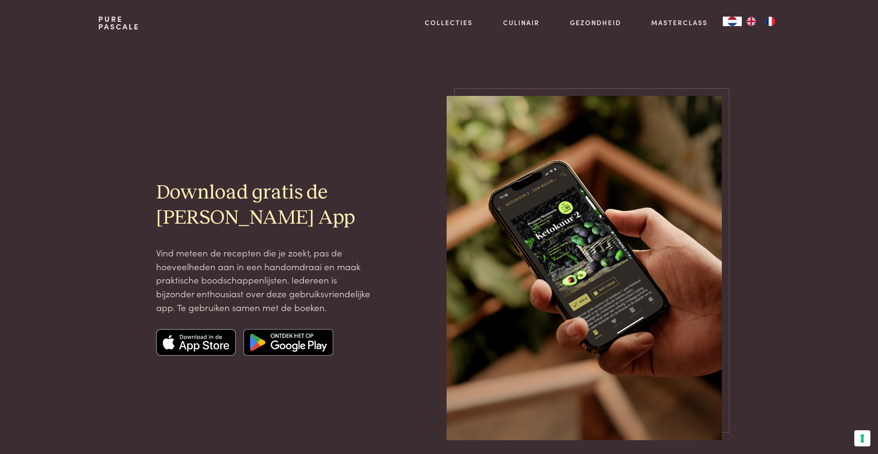 The width and height of the screenshot is (878, 454). What do you see at coordinates (761, 21) in the screenshot?
I see `ul: Language list` at bounding box center [761, 21].